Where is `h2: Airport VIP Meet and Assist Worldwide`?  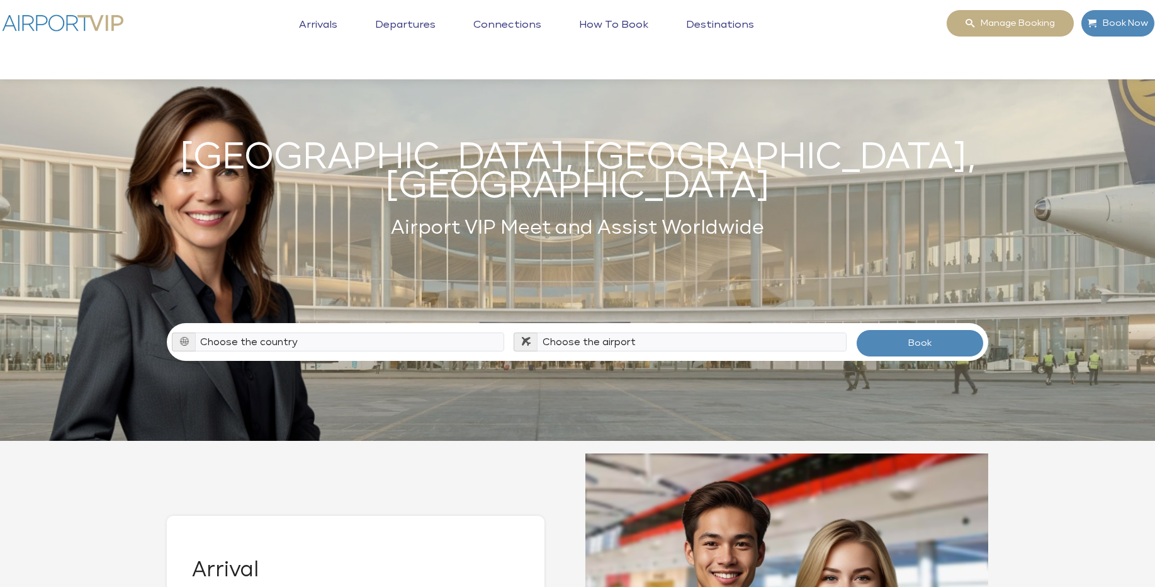 h2: Airport VIP Meet and Assist Worldwide is located at coordinates (577, 228).